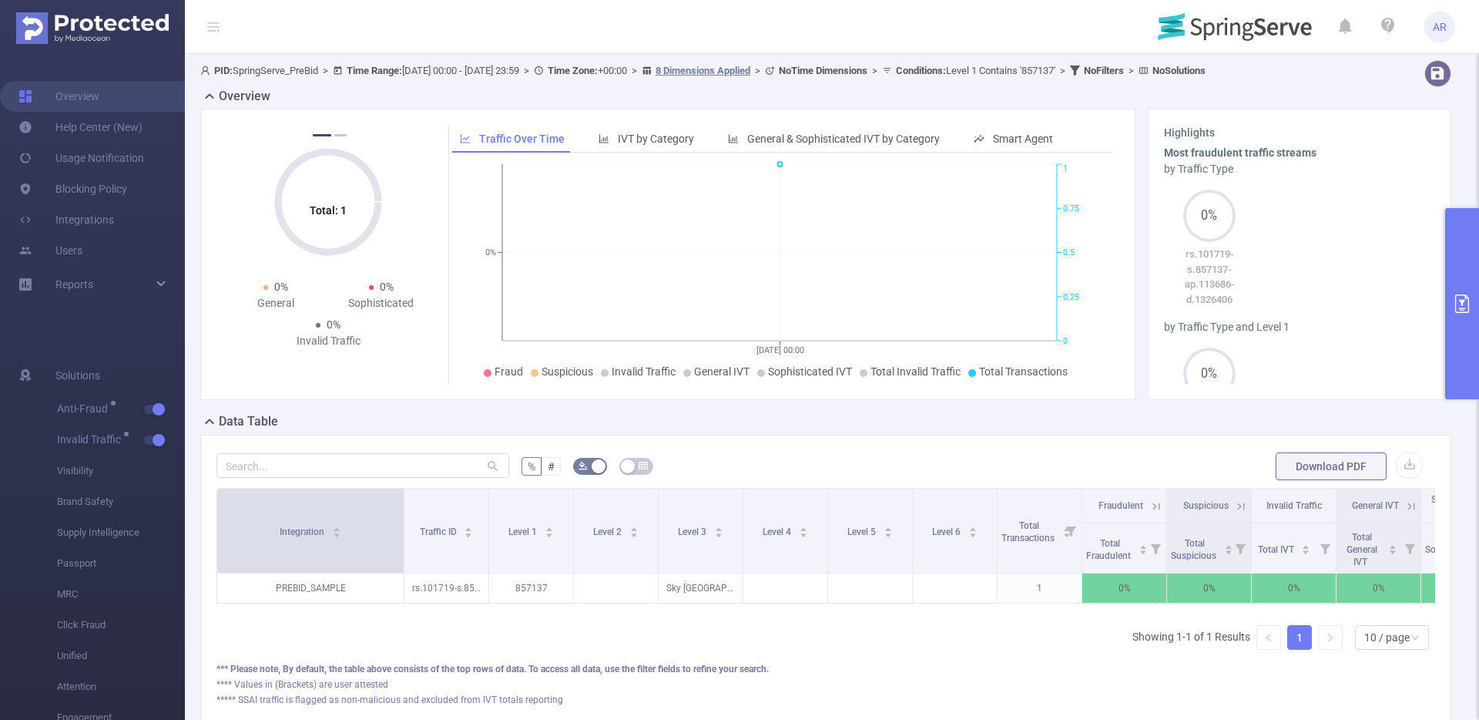 The height and width of the screenshot is (720, 1479). I want to click on span: Level 1 Contains '857137', so click(976, 70).